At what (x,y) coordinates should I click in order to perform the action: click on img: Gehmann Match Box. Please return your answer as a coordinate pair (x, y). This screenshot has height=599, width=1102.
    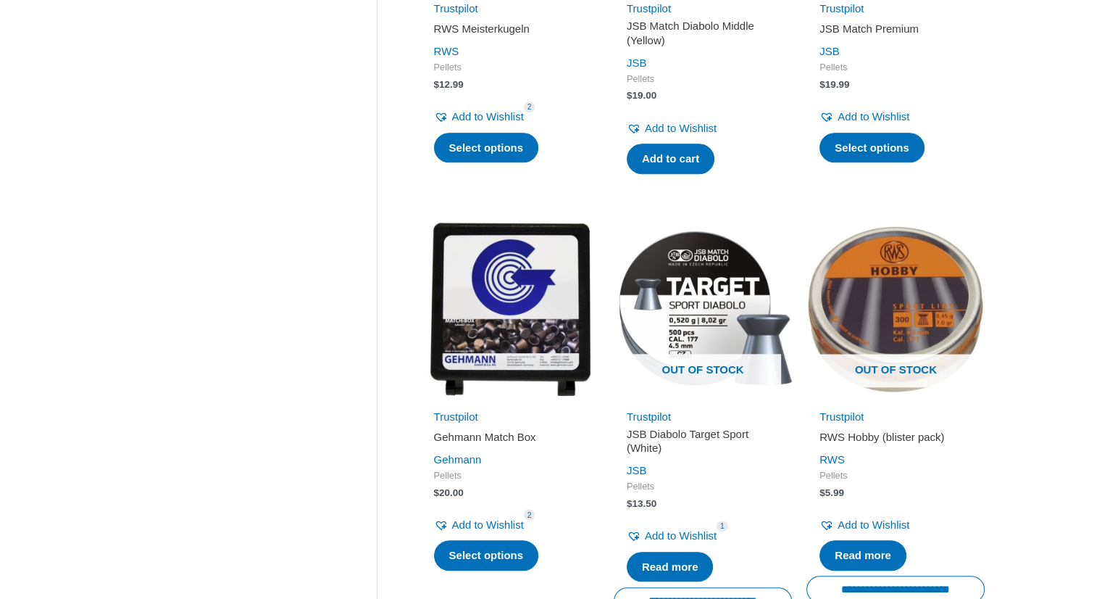
    Looking at the image, I should click on (510, 309).